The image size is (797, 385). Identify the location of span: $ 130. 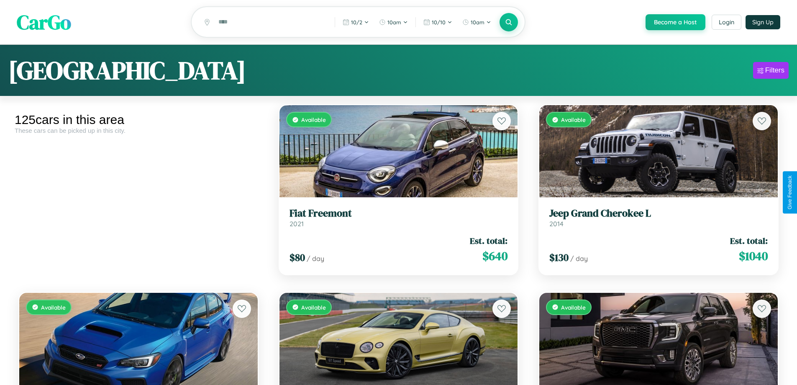
(559, 257).